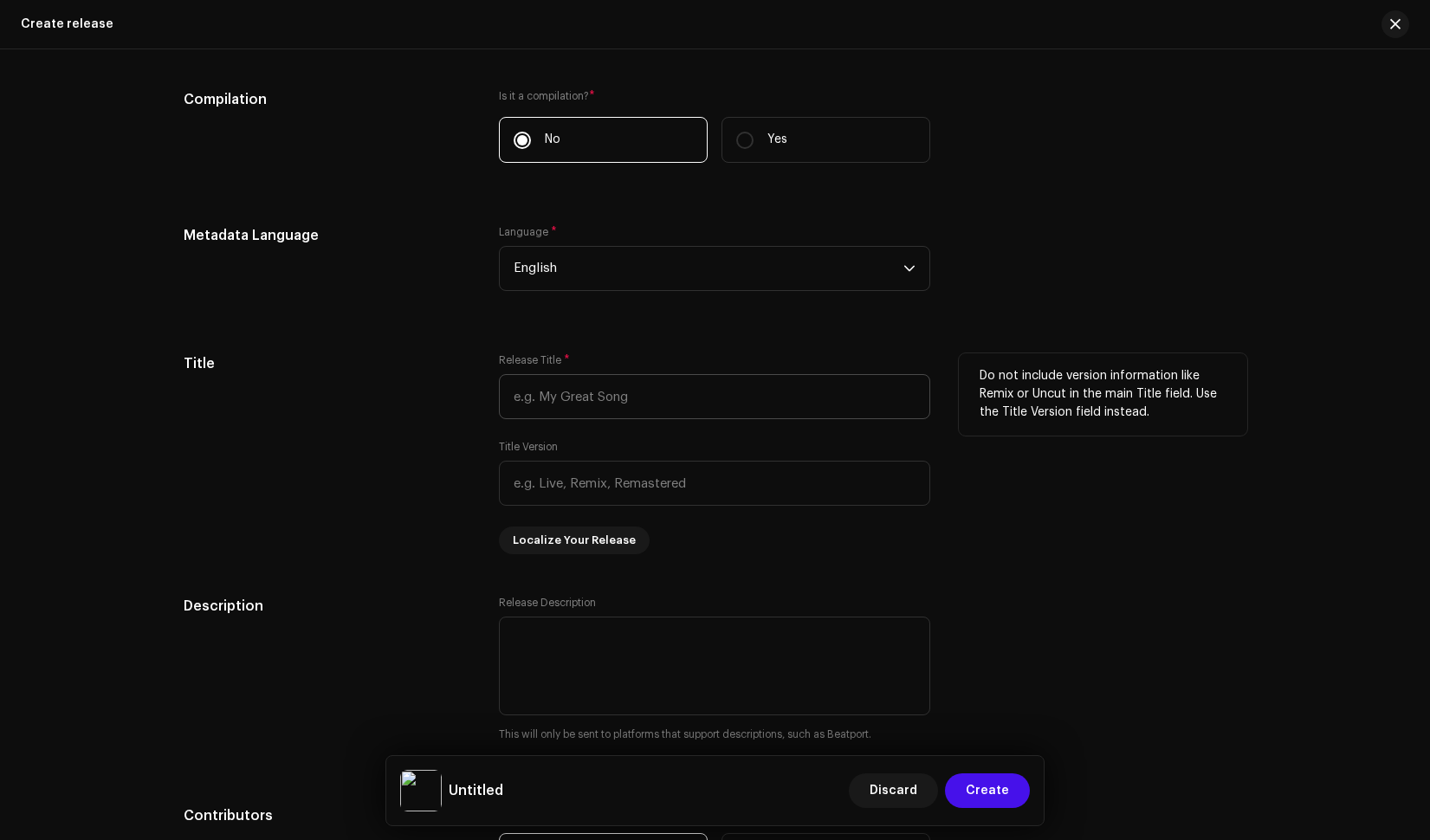 The width and height of the screenshot is (1430, 840). I want to click on h5: Description, so click(327, 606).